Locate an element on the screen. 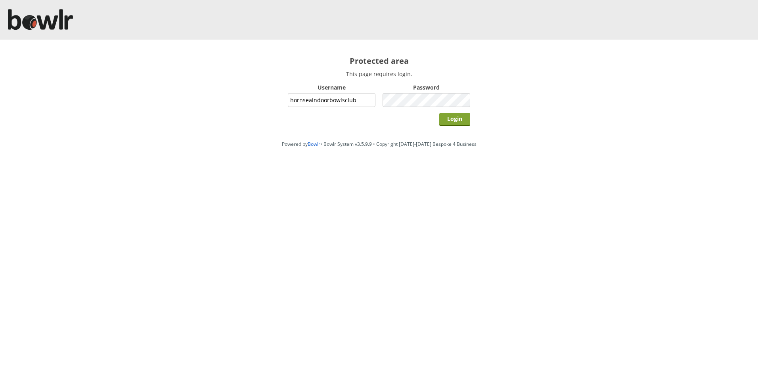 This screenshot has height=378, width=758. label: Username is located at coordinates (331, 87).